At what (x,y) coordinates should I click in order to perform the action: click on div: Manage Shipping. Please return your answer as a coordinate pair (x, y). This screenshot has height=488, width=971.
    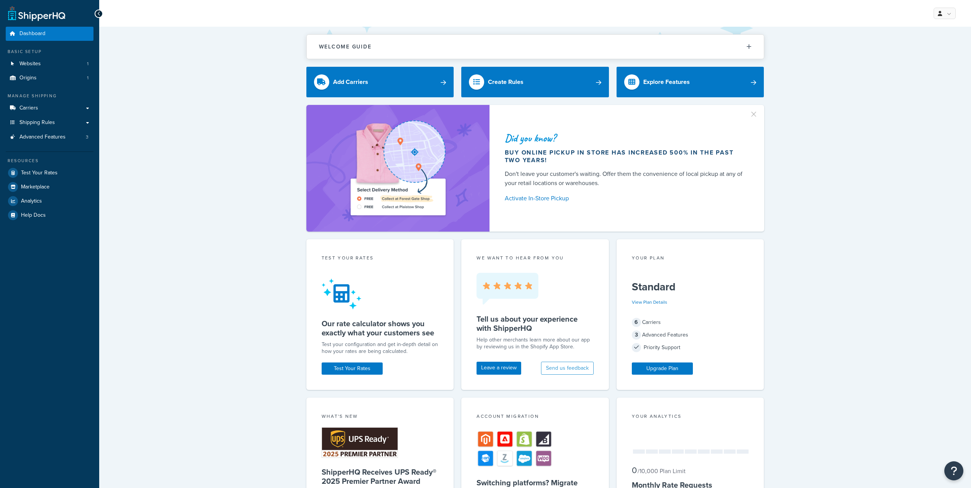
    Looking at the image, I should click on (50, 96).